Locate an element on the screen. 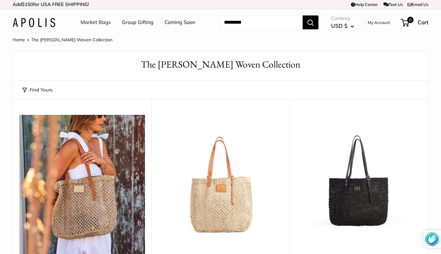 The width and height of the screenshot is (441, 254). nav: Breadcrumb is located at coordinates (63, 40).